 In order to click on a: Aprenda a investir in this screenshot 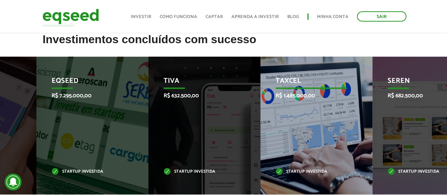, I will do `click(255, 17)`.